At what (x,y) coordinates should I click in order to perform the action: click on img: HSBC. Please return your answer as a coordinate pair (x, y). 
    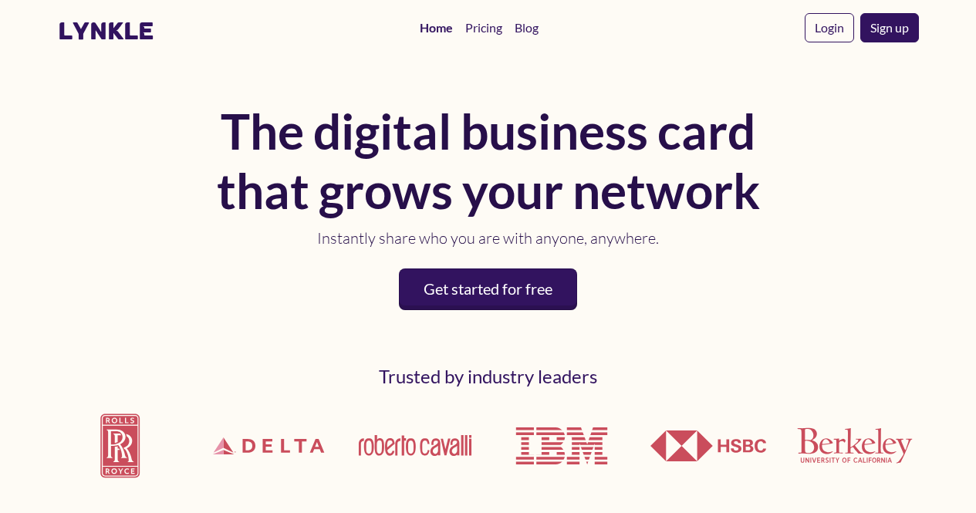
    Looking at the image, I should click on (708, 446).